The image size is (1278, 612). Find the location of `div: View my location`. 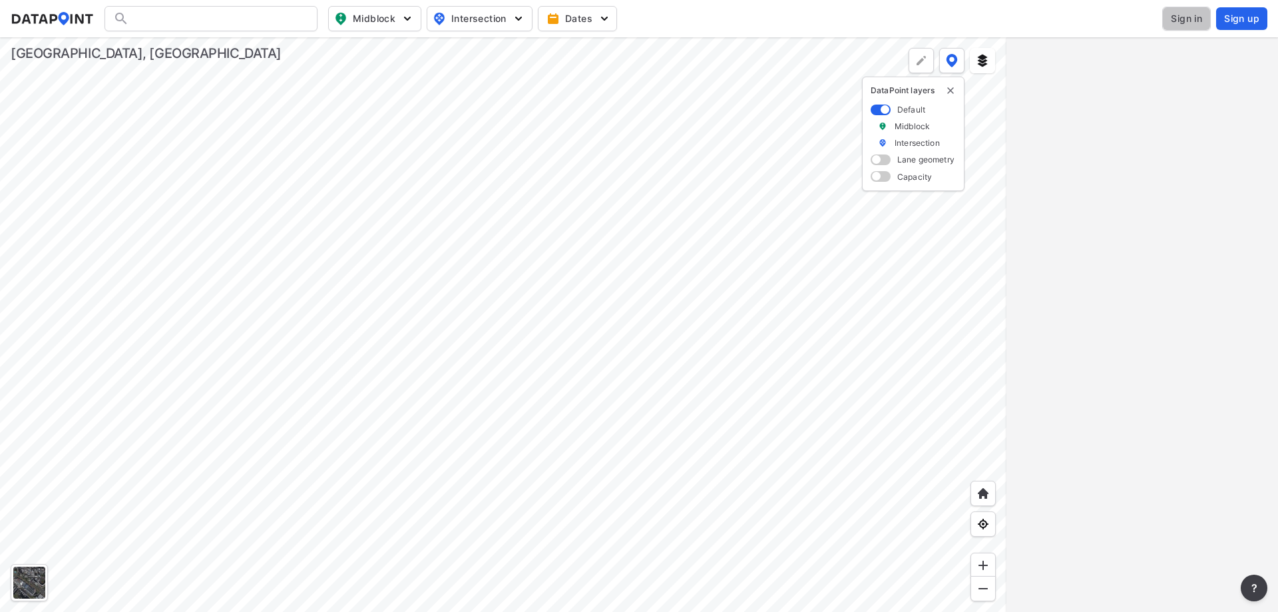

div: View my location is located at coordinates (983, 524).